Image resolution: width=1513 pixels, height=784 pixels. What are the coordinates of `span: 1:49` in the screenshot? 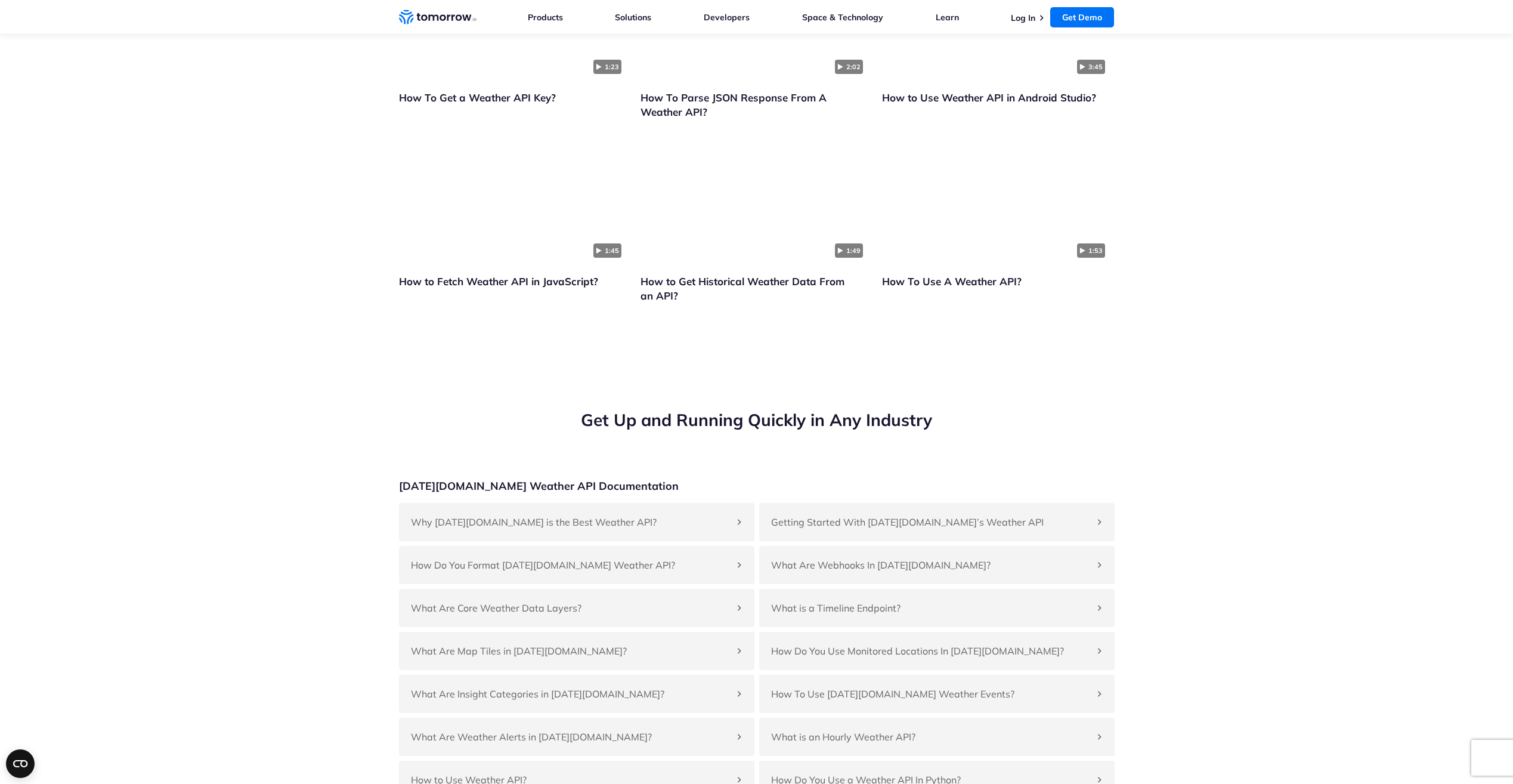 It's located at (849, 250).